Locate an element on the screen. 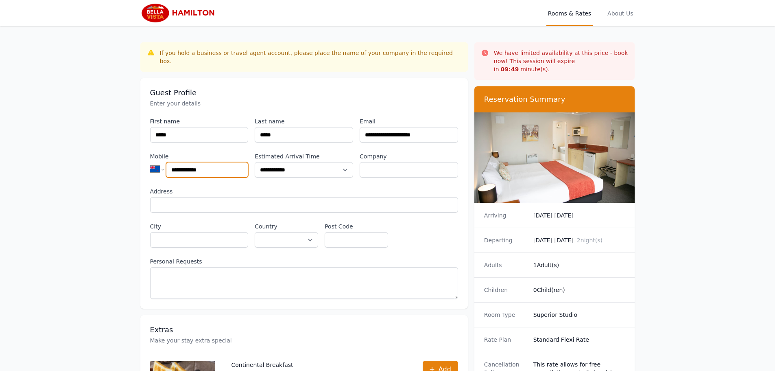 This screenshot has width=775, height=371. label: Personal Requests is located at coordinates (304, 261).